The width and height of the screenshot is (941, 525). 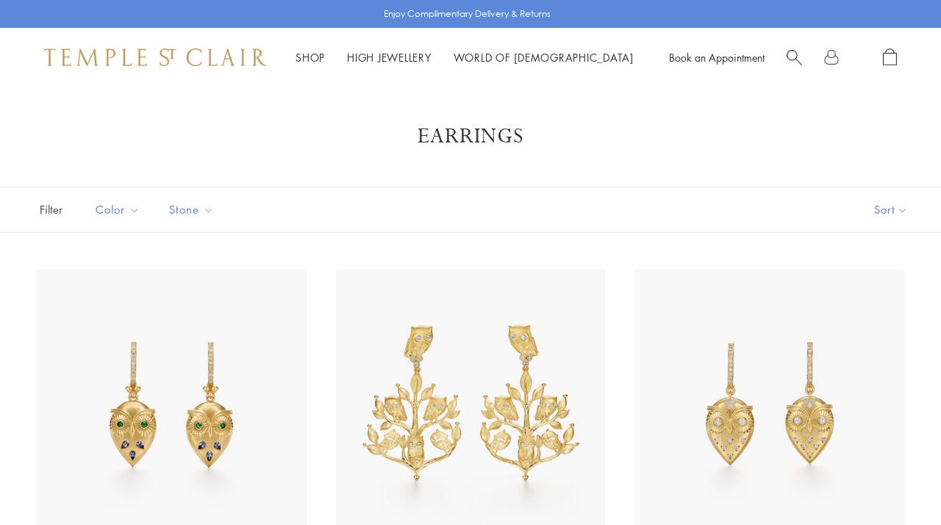 I want to click on img: Temple St. Clair, so click(x=155, y=57).